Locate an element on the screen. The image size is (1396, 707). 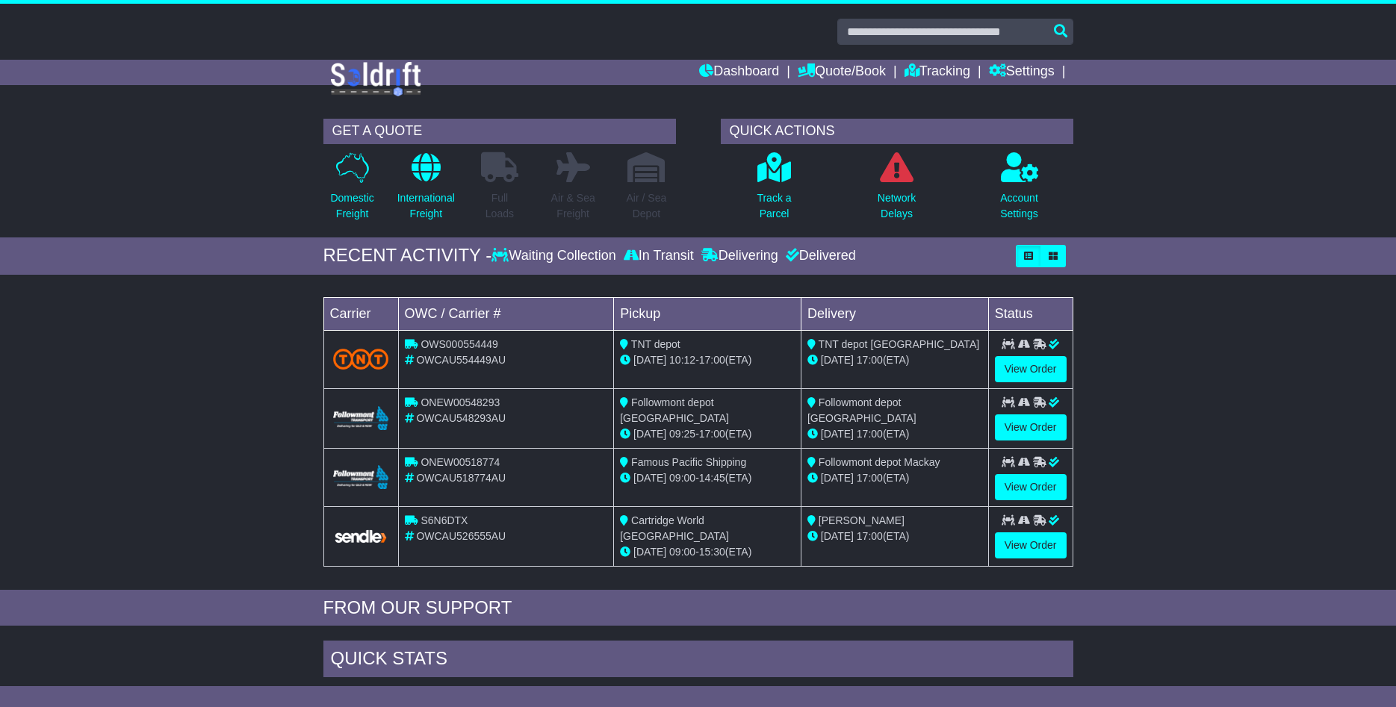
a: InternationalFreight is located at coordinates (426, 190).